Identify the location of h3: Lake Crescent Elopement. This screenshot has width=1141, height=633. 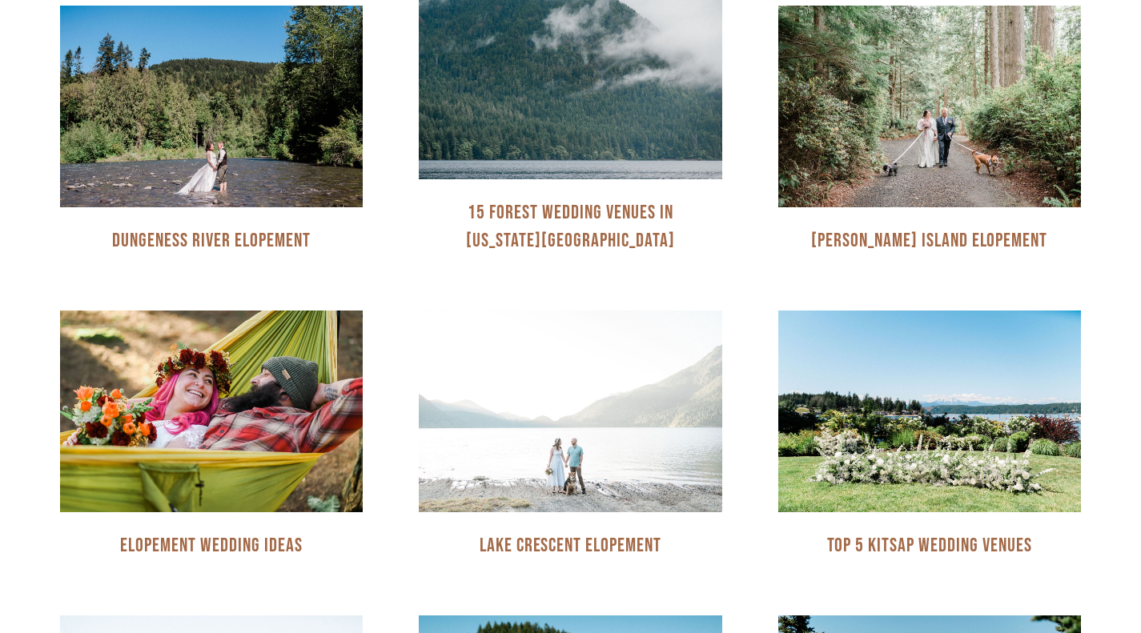
(570, 546).